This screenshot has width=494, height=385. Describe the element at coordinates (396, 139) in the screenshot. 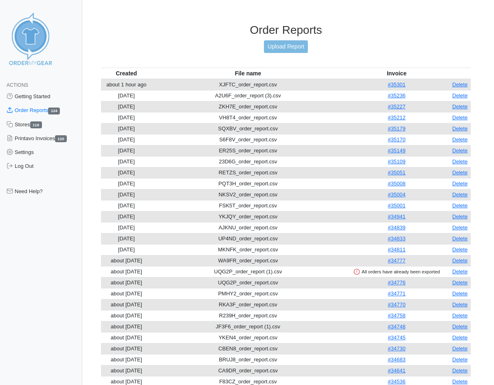

I see `a: #35170` at that location.